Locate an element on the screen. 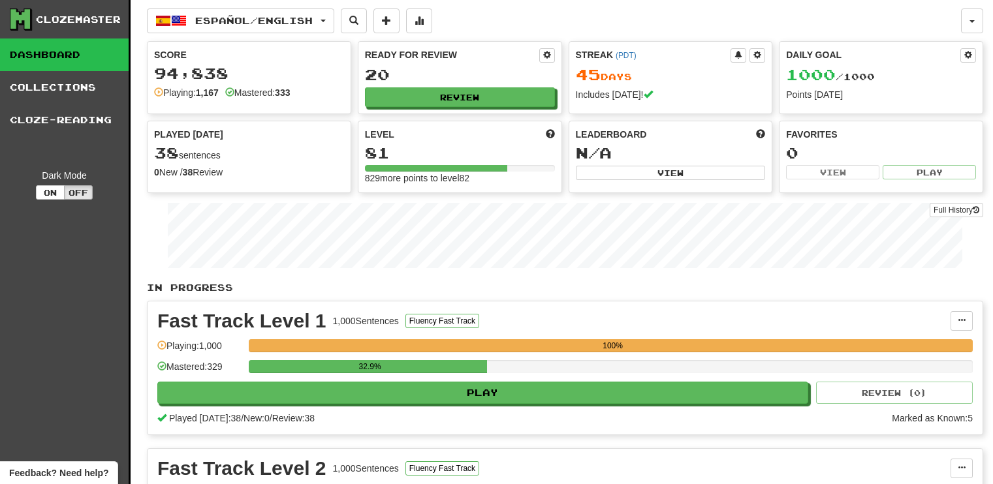 The width and height of the screenshot is (993, 484). span: Open feedback widget is located at coordinates (59, 473).